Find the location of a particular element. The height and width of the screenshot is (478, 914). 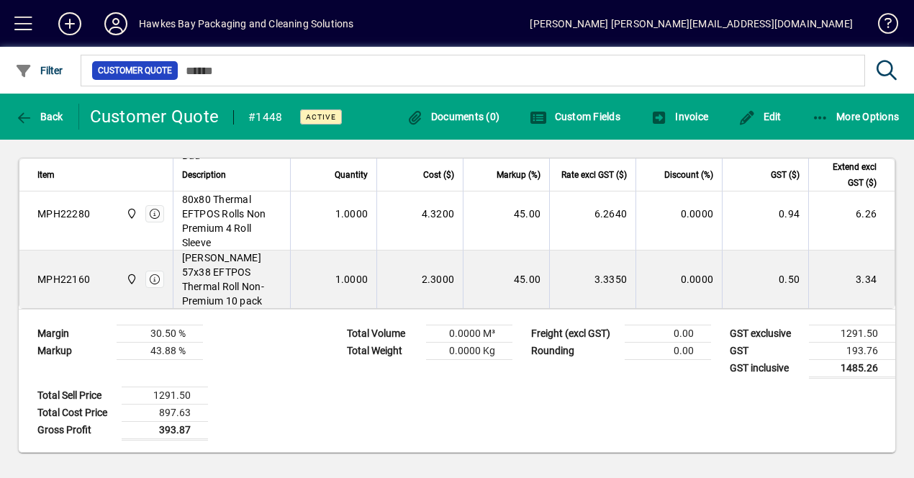

span: Description is located at coordinates (204, 174).